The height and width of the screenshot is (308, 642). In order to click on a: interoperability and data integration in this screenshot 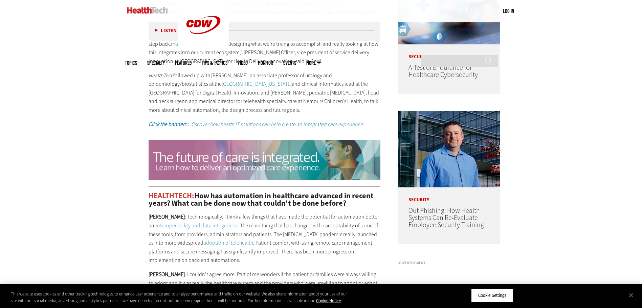, I will do `click(197, 225)`.